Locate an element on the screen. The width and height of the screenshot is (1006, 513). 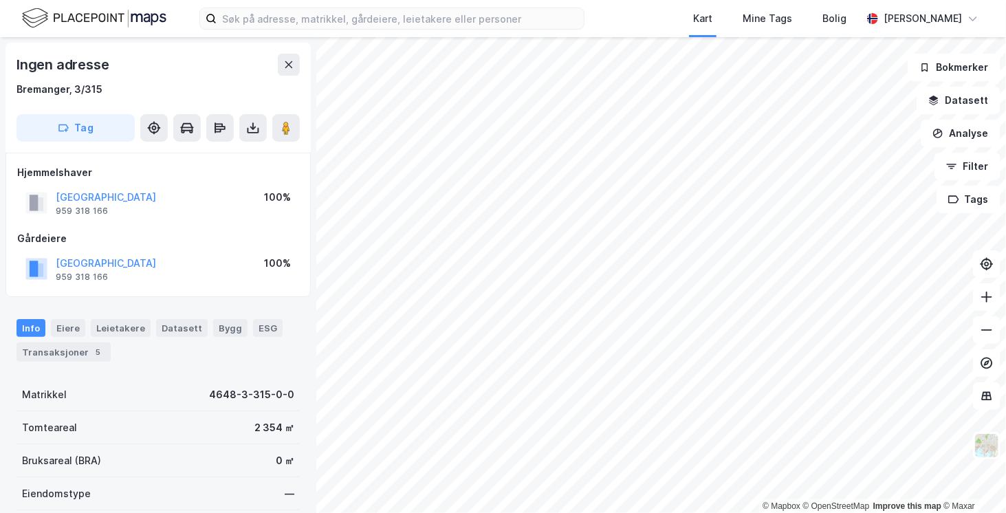
button: Bokmerker is located at coordinates (953, 67).